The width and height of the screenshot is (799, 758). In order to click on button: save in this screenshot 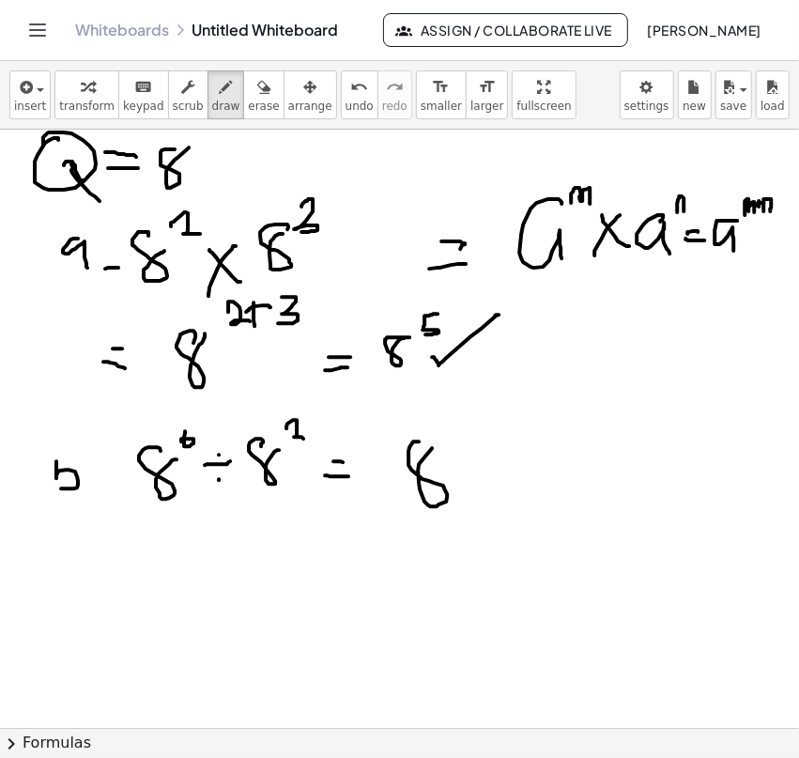, I will do `click(734, 95)`.